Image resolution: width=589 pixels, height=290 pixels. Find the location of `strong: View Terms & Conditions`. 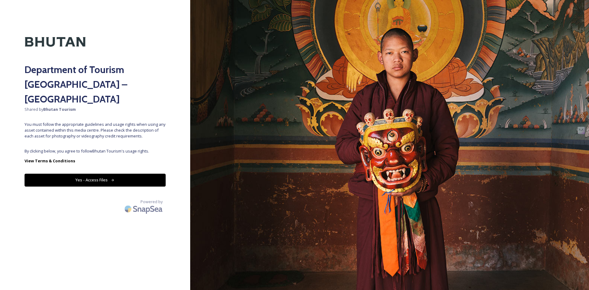

strong: View Terms & Conditions is located at coordinates (50, 161).